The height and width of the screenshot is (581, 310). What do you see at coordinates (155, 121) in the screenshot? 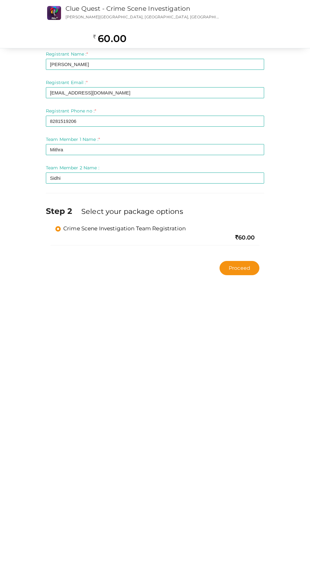
I see `input: Enter registrant phone no here.` at bounding box center [155, 121].